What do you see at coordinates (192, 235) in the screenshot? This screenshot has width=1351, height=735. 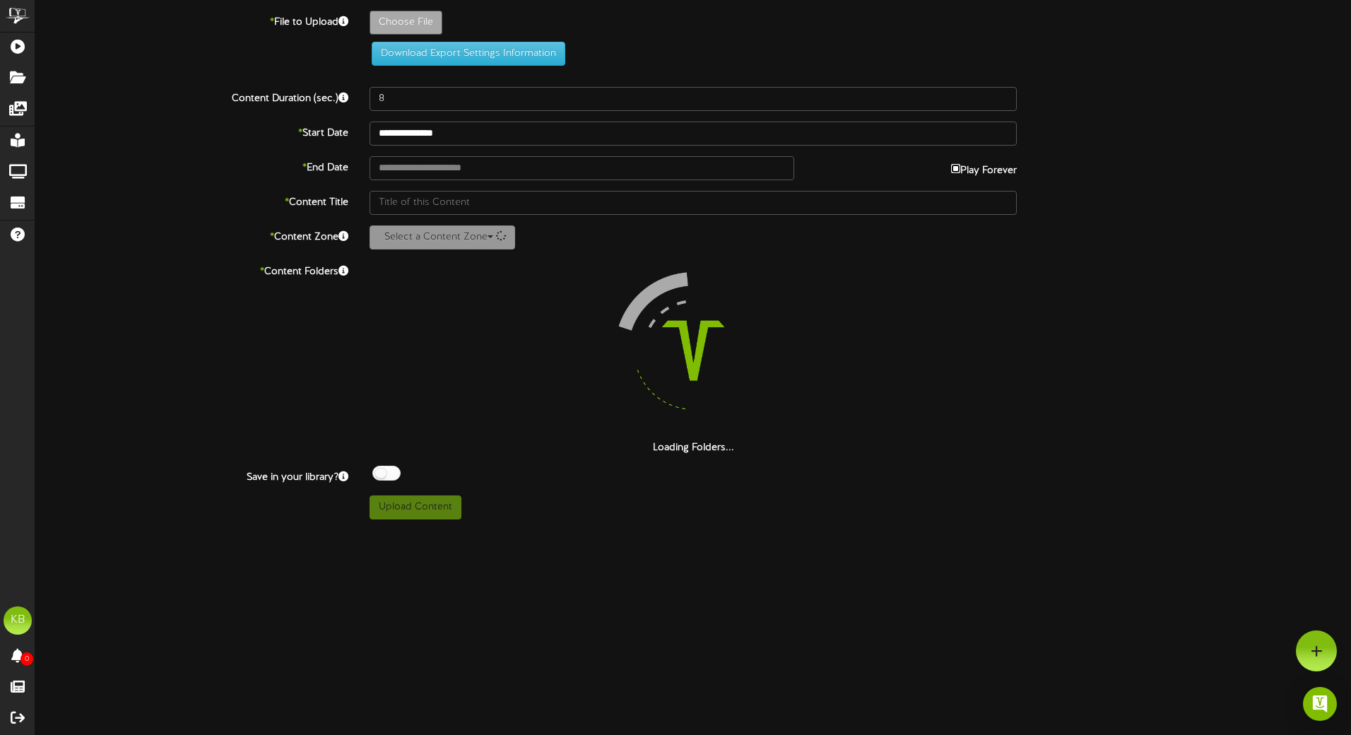 I see `label: Content Zone` at bounding box center [192, 235].